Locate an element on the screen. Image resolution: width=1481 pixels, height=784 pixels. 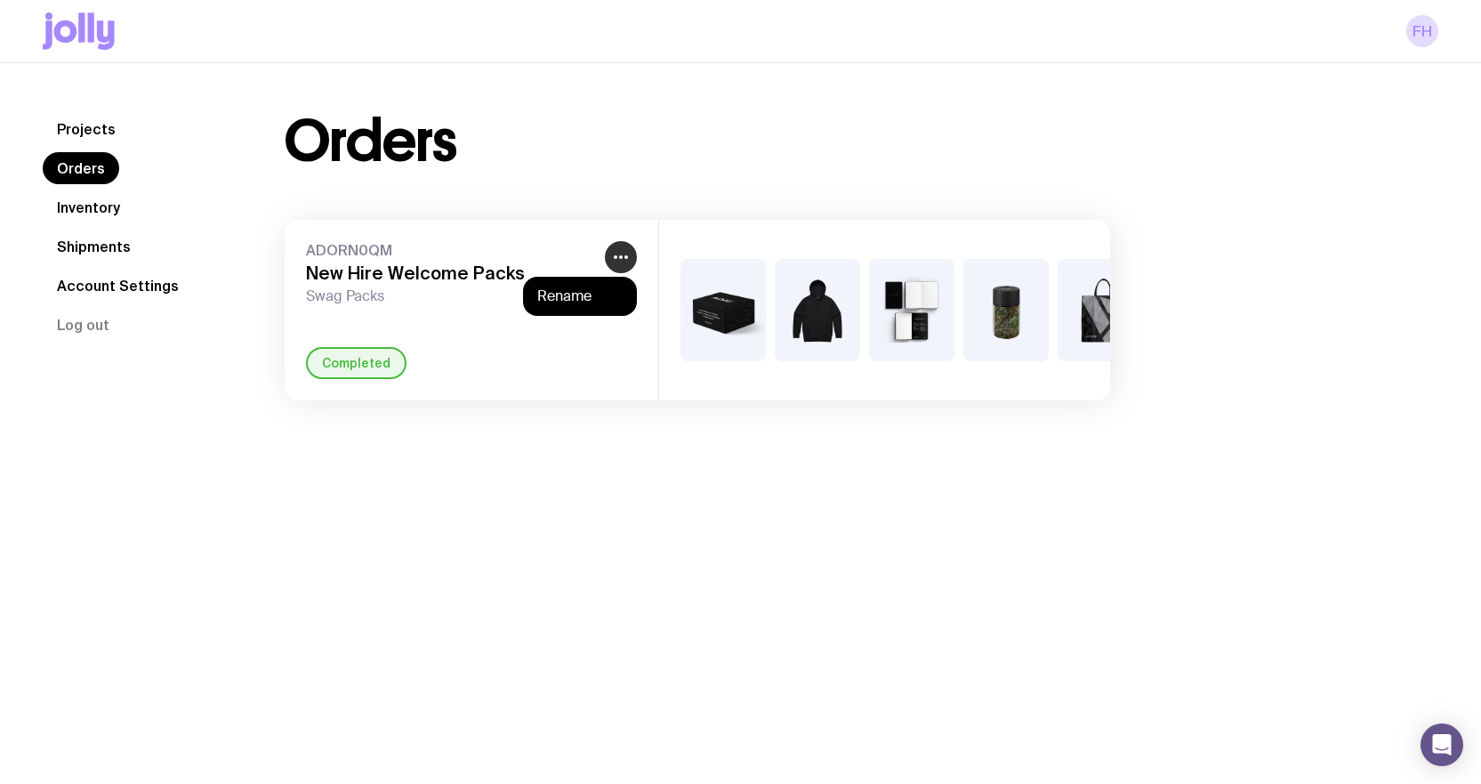
div: Open Intercom Messenger is located at coordinates (1442, 745).